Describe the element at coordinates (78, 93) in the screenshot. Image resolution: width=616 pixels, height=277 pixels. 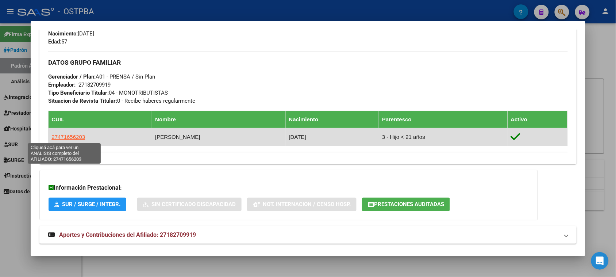
I see `strong: Tipo Beneficiario Titular:` at that location.